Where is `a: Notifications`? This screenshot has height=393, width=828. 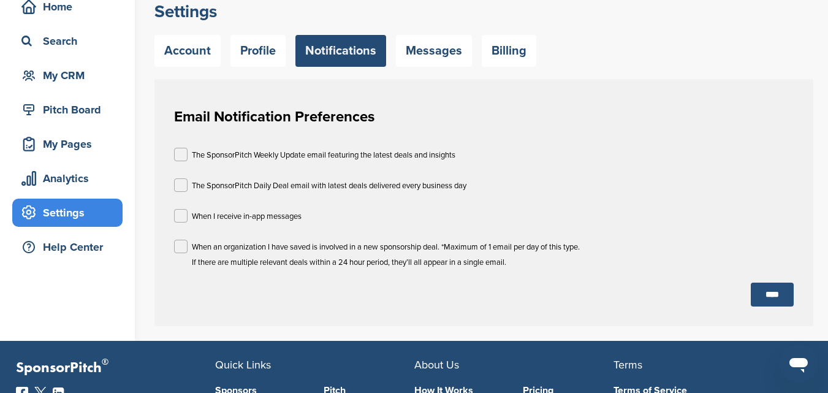
a: Notifications is located at coordinates (341, 51).